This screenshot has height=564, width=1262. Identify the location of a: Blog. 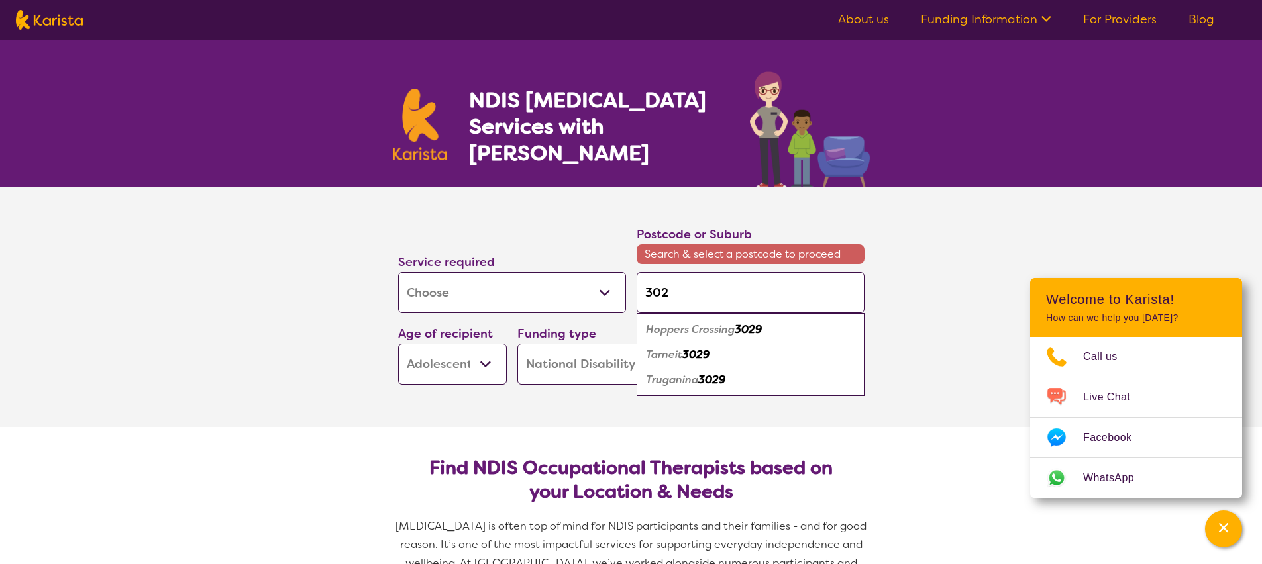
(1201, 19).